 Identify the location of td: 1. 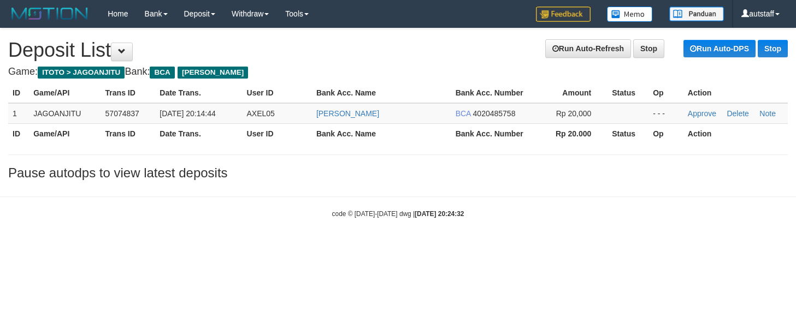
(19, 114).